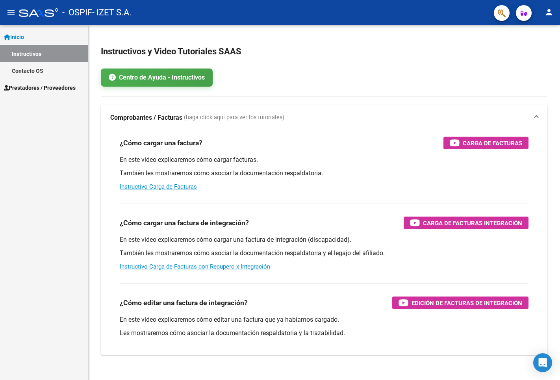  What do you see at coordinates (112, 13) in the screenshot?
I see `span: - IZET S.A.` at bounding box center [112, 13].